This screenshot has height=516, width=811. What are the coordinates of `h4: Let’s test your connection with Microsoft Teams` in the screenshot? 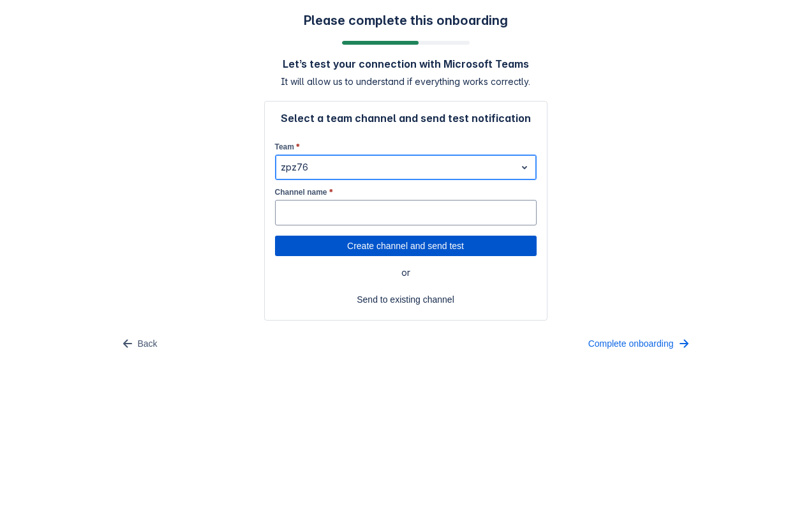 It's located at (406, 64).